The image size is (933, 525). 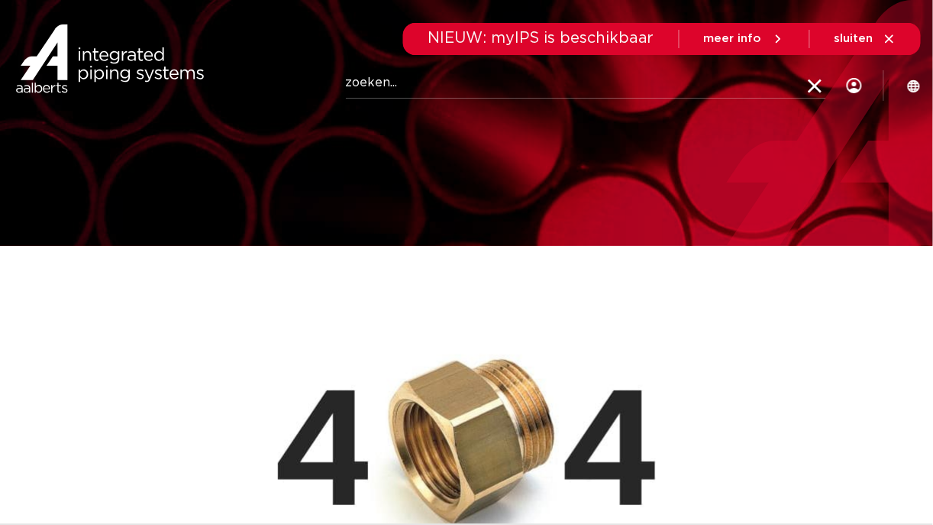 What do you see at coordinates (865, 39) in the screenshot?
I see `a: sluiten` at bounding box center [865, 39].